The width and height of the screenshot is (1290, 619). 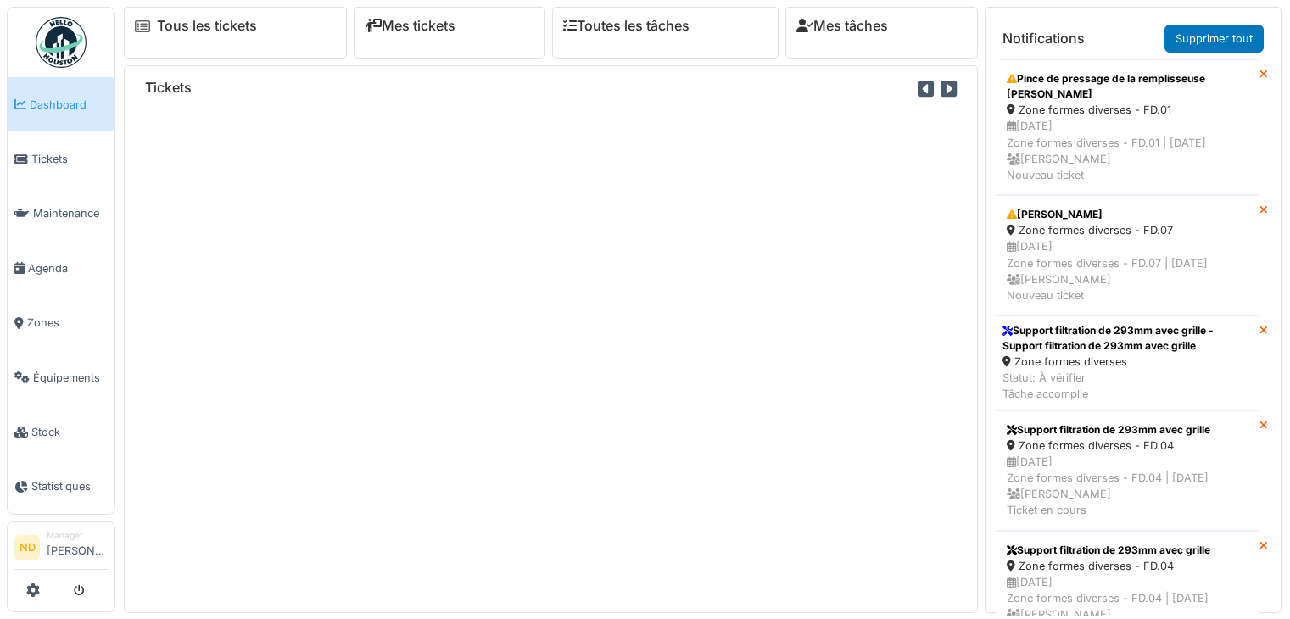 What do you see at coordinates (77, 535) in the screenshot?
I see `div: Manager` at bounding box center [77, 535].